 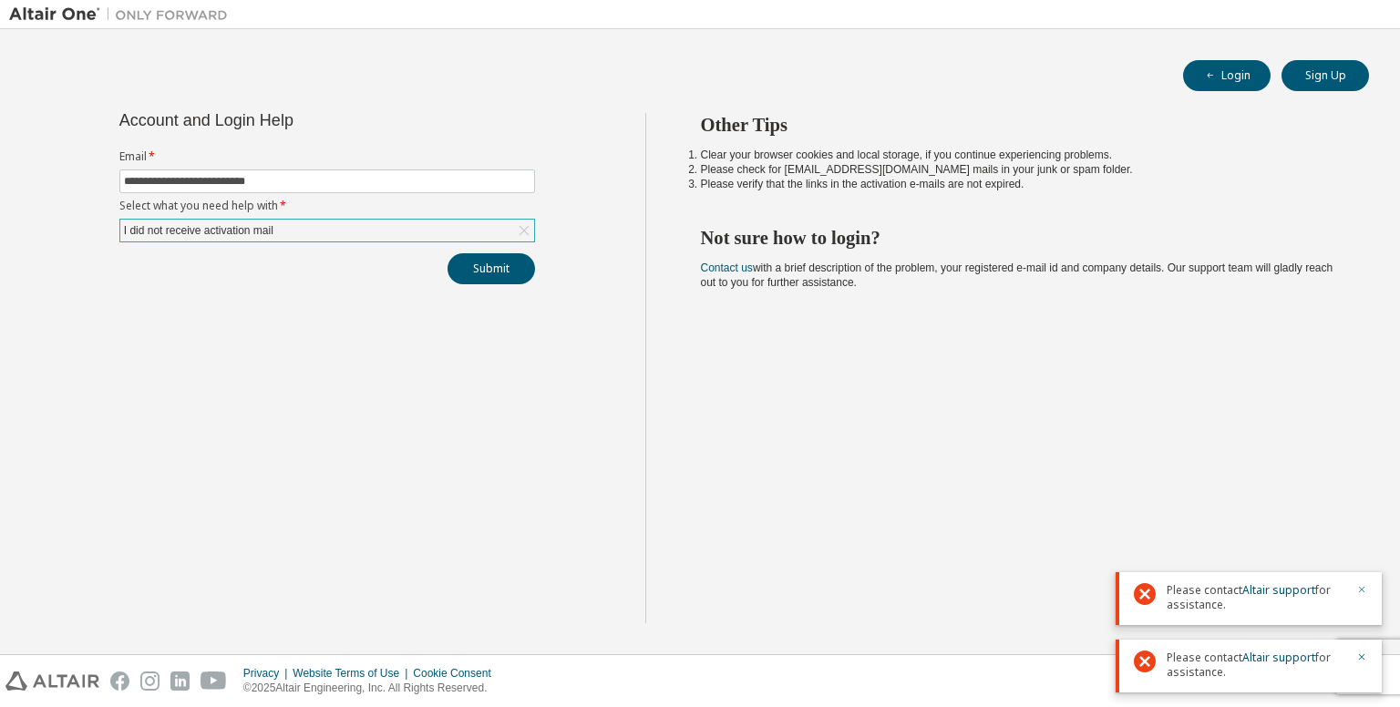 I want to click on label: Select what you need help with, so click(x=327, y=206).